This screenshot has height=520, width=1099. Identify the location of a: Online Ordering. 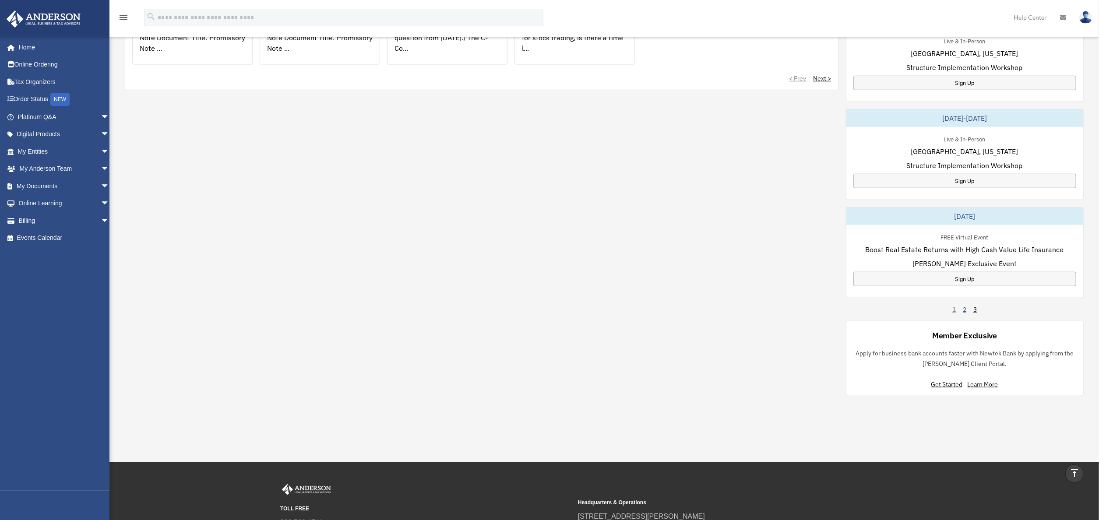
(64, 65).